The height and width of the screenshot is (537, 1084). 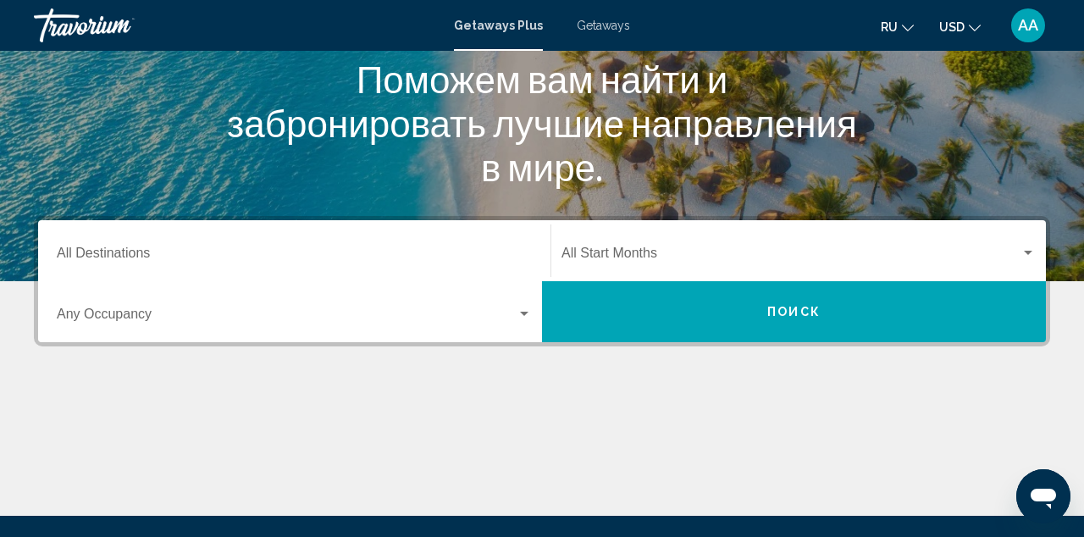 I want to click on button: User Menu, so click(x=1028, y=25).